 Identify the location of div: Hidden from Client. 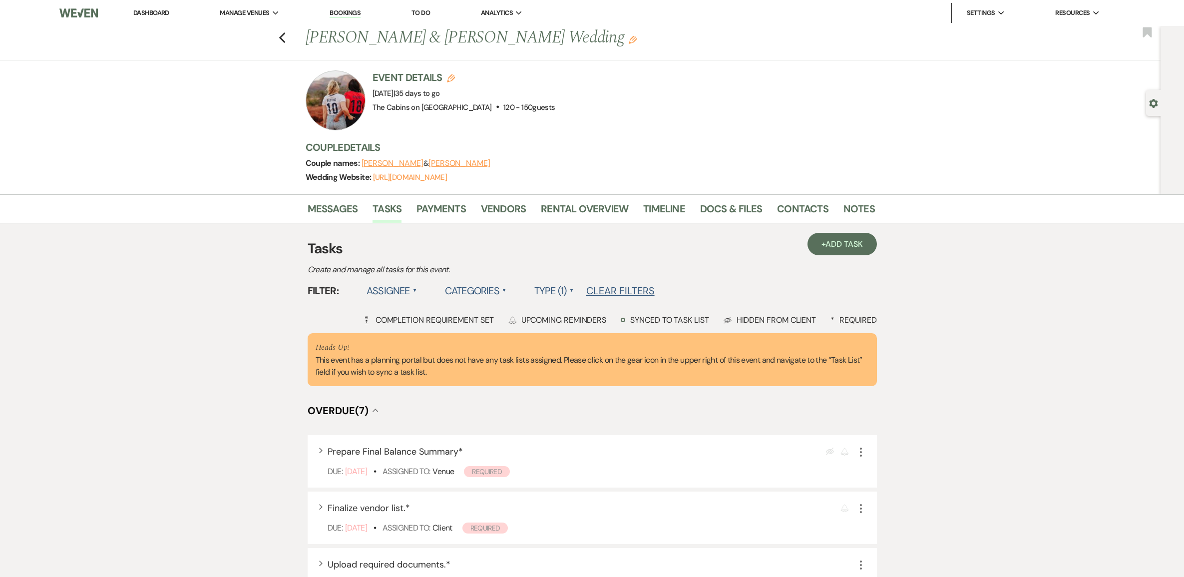
(770, 320).